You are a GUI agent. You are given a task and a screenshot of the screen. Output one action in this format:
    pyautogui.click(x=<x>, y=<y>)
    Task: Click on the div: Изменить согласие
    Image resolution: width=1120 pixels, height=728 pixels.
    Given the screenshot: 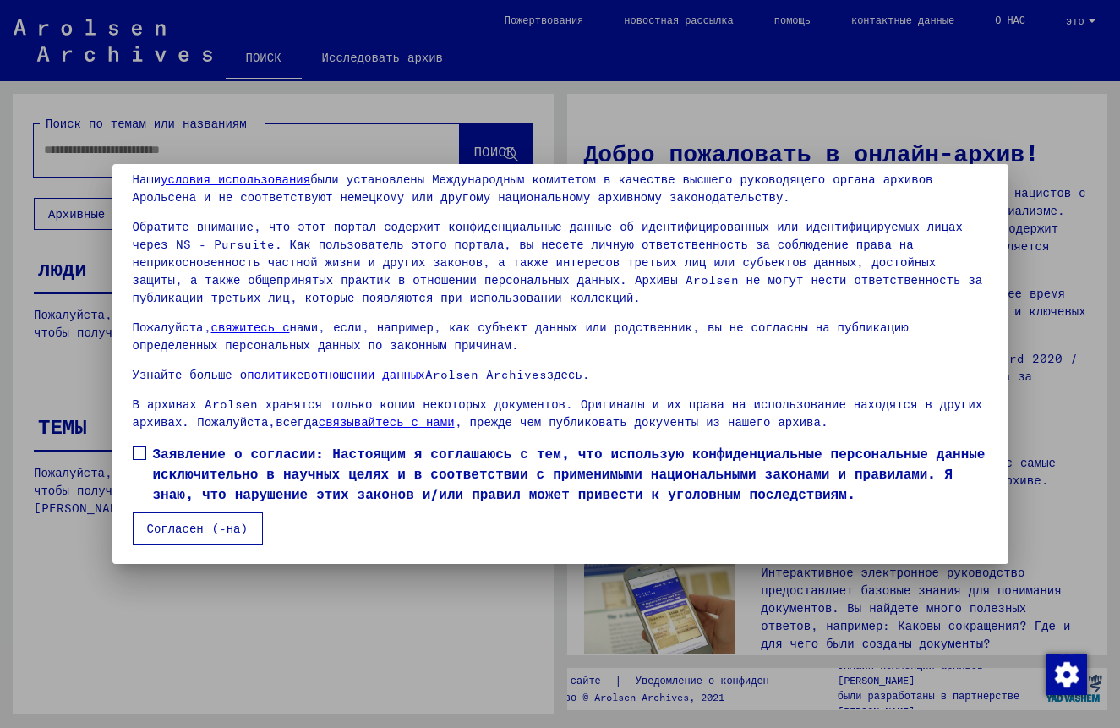 What is the action you would take?
    pyautogui.click(x=1066, y=674)
    